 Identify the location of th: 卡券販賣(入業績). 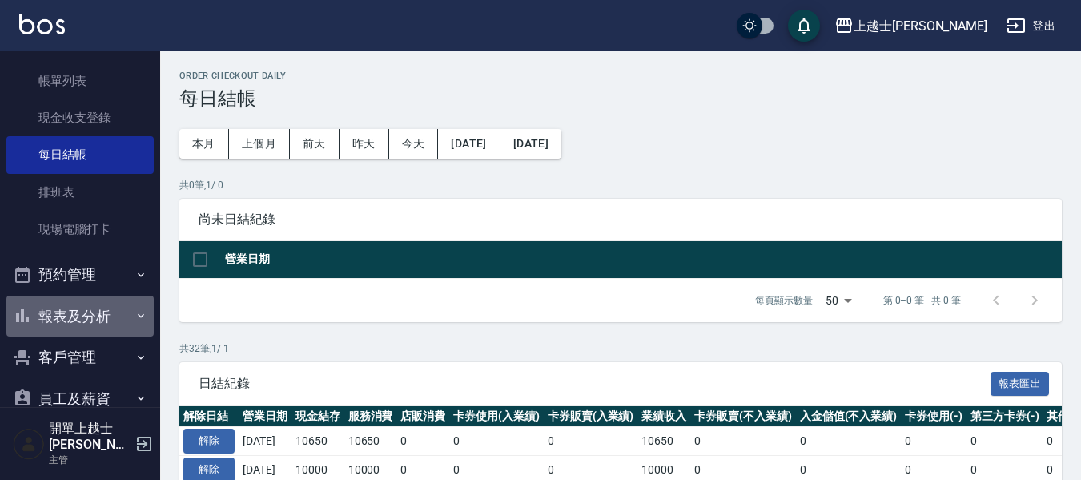
(591, 417).